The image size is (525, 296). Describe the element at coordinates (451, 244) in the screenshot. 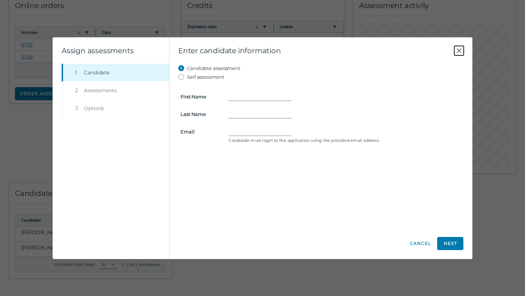

I see `button: Next` at that location.